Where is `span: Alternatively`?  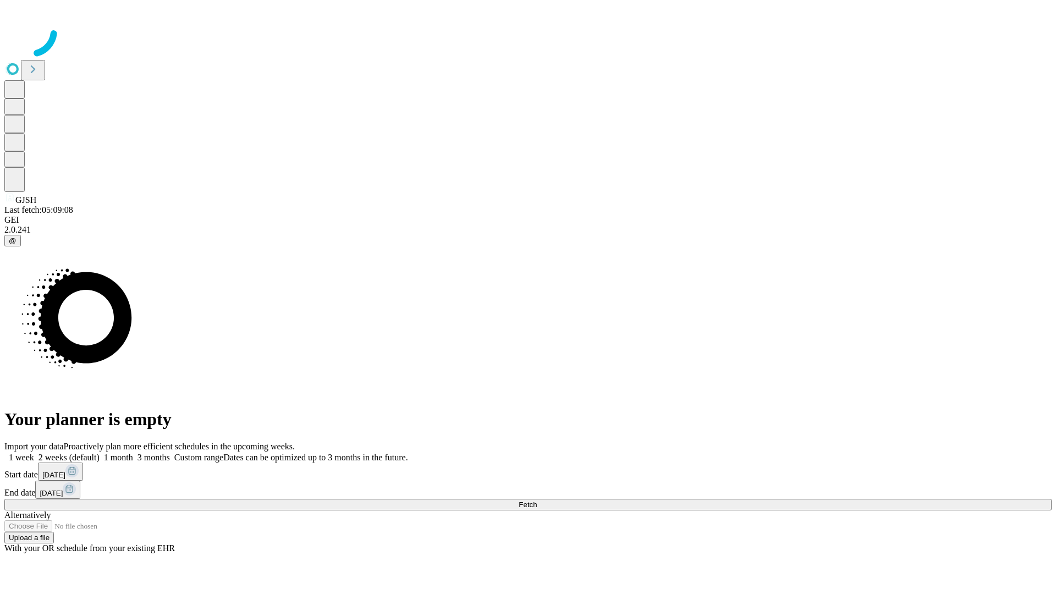
span: Alternatively is located at coordinates (28, 515).